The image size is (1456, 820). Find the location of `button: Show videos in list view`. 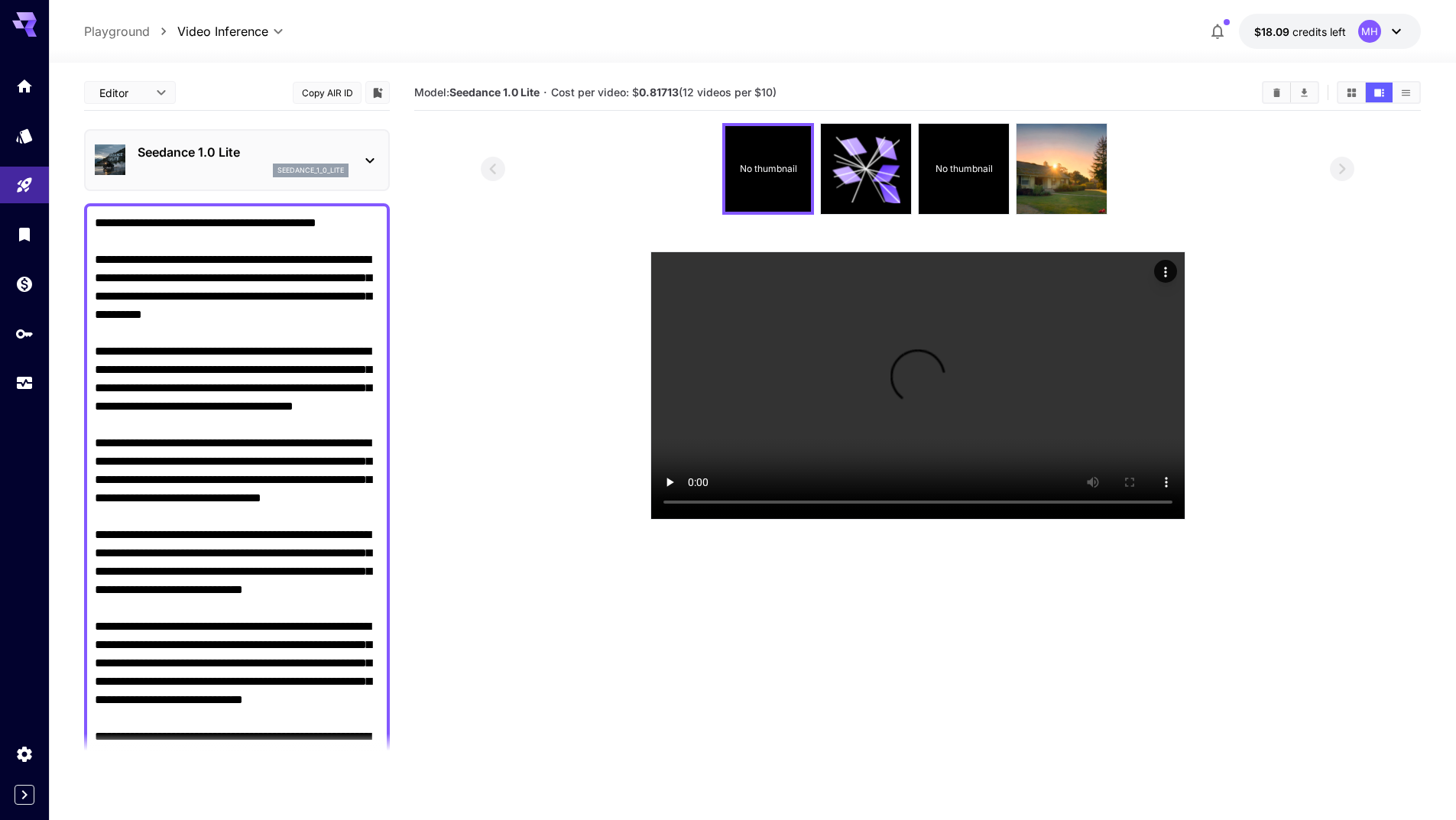

button: Show videos in list view is located at coordinates (1405, 93).